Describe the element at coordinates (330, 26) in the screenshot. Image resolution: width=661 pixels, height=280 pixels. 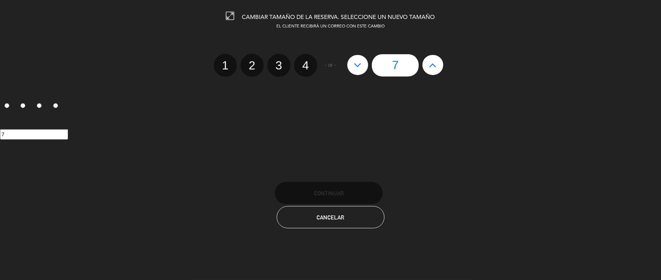
I see `span: EL CLIENTE RECIBIRÁ UN CORREO CON ESTE CAMBIO` at that location.